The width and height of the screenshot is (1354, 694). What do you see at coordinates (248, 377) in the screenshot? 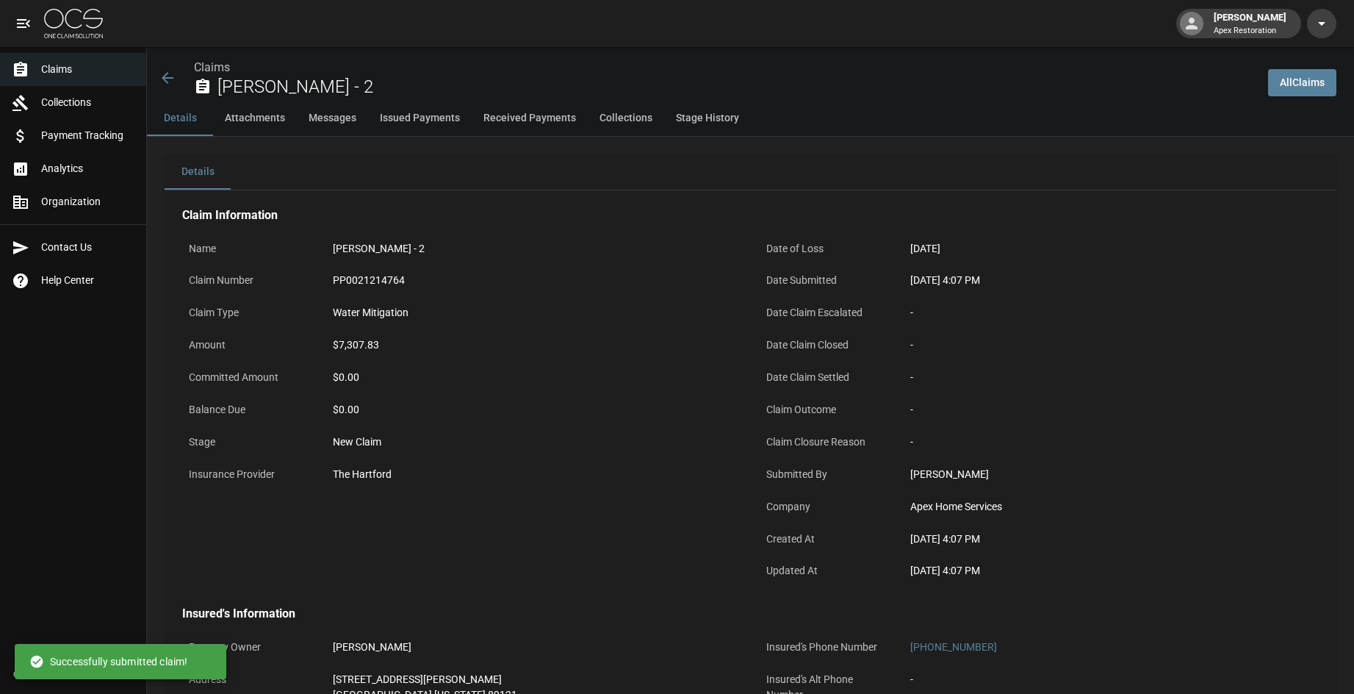
I see `p: Committed Amount` at bounding box center [248, 377].